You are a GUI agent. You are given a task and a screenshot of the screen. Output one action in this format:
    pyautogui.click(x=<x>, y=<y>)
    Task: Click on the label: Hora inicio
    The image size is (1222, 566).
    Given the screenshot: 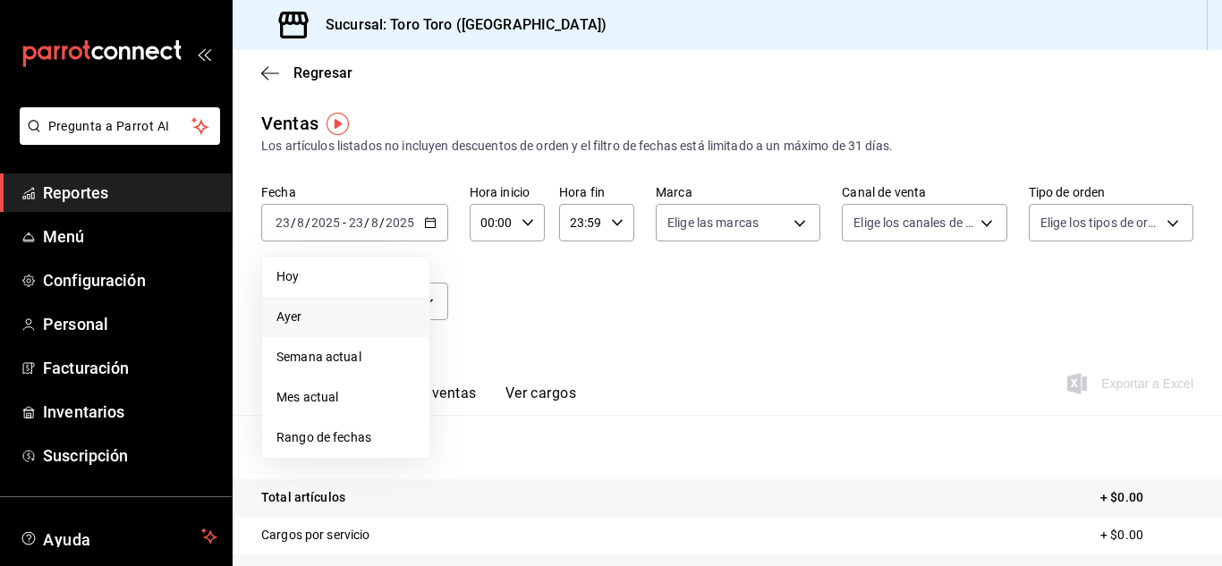 What is the action you would take?
    pyautogui.click(x=507, y=192)
    